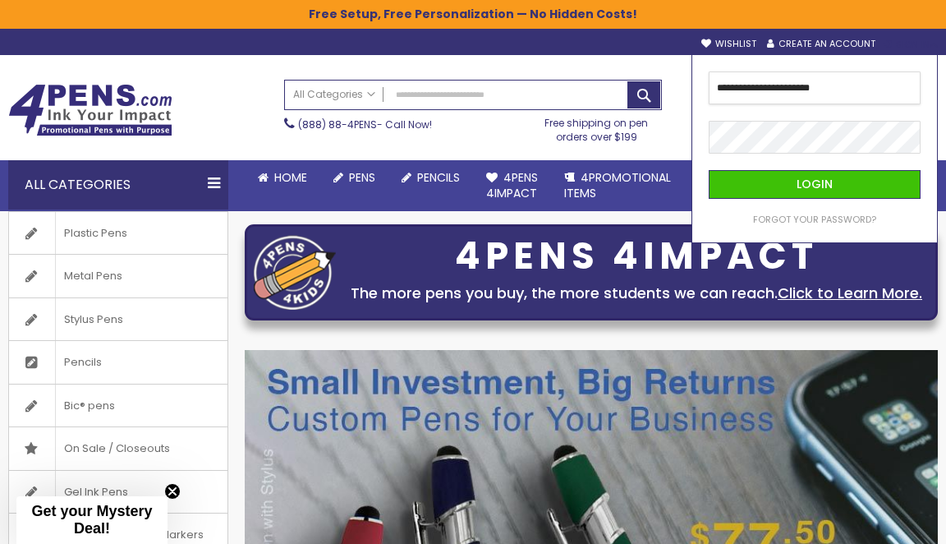 This screenshot has height=544, width=946. What do you see at coordinates (821, 44) in the screenshot?
I see `a: Create an Account` at bounding box center [821, 44].